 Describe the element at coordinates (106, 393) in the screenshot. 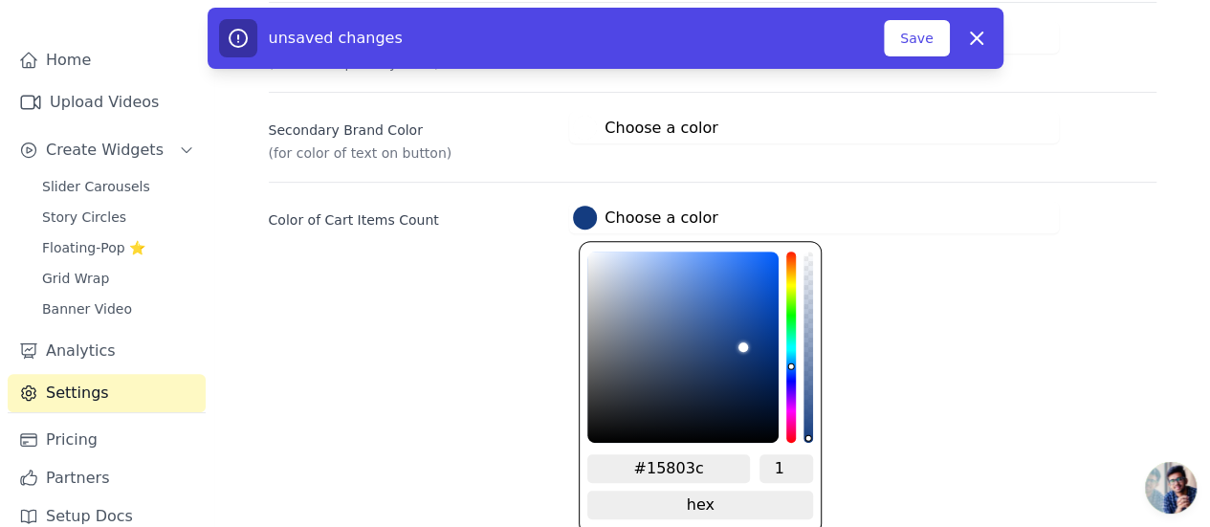

I see `a: Settings` at that location.